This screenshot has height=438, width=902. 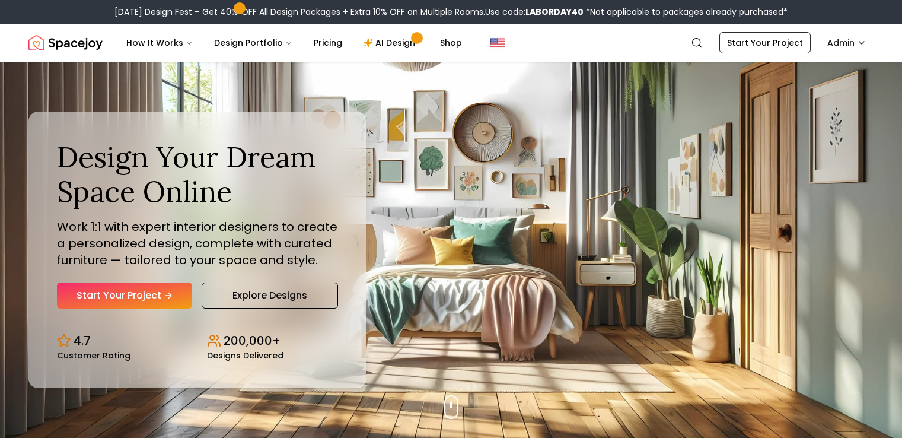 I want to click on a: AI Design, so click(x=391, y=43).